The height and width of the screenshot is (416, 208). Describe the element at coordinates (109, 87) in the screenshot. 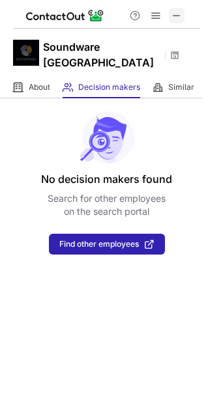

I see `span: Decision makers` at that location.